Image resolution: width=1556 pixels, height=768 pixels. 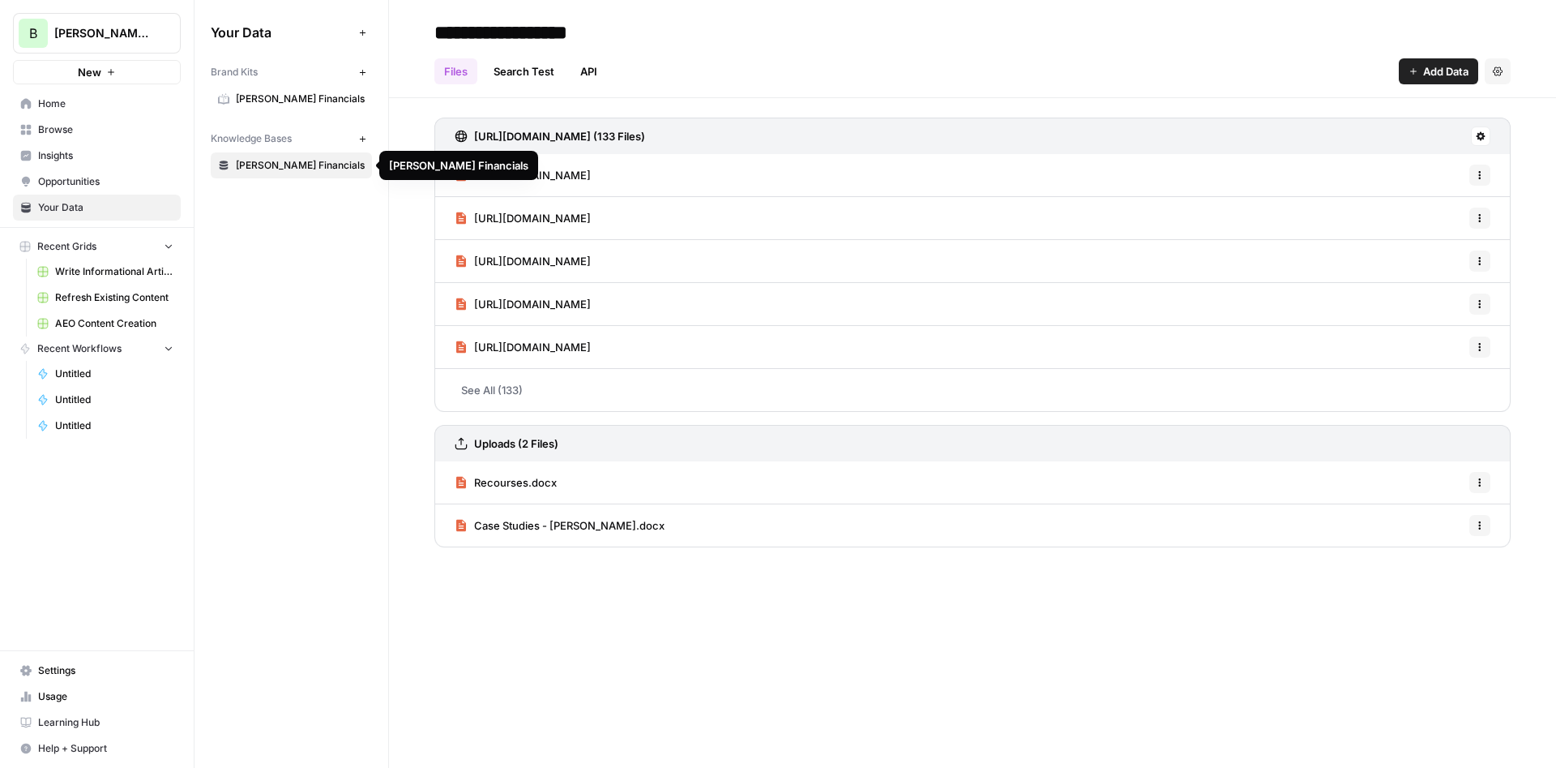 I want to click on a: Uploads (2 Files), so click(x=507, y=443).